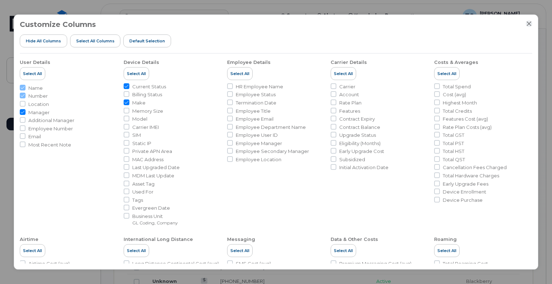 This screenshot has width=552, height=284. I want to click on span: SIM, so click(137, 135).